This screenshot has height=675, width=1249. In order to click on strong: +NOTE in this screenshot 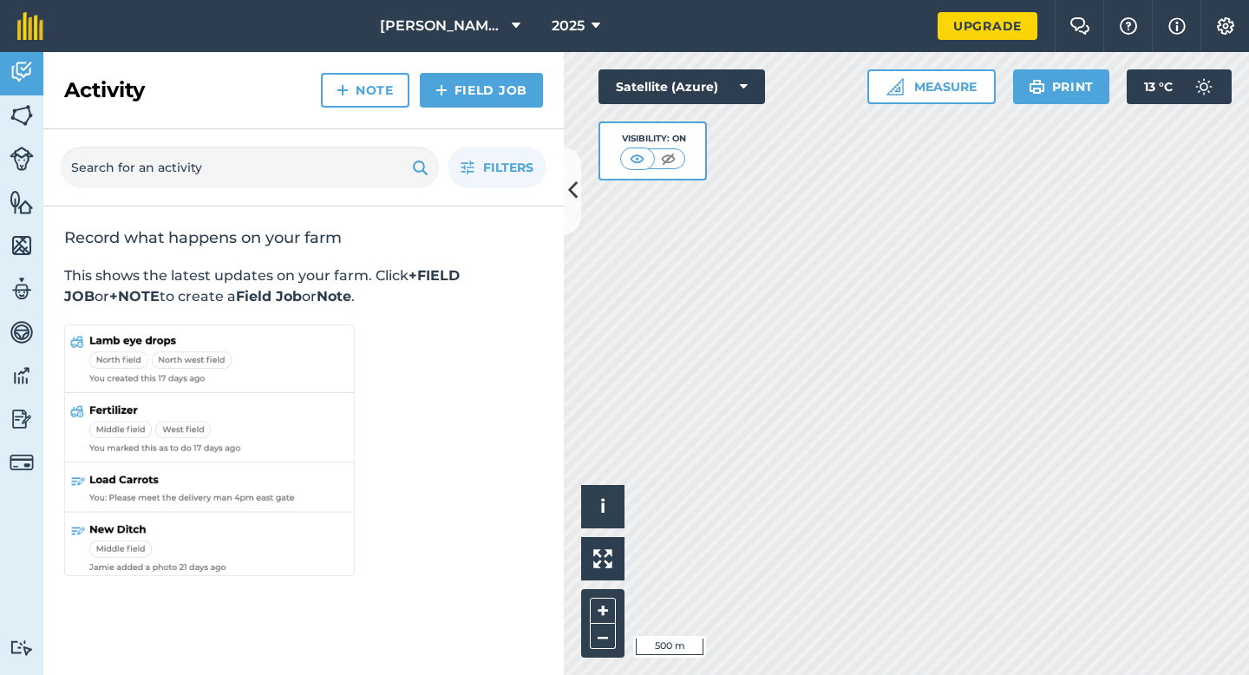, I will do `click(134, 296)`.